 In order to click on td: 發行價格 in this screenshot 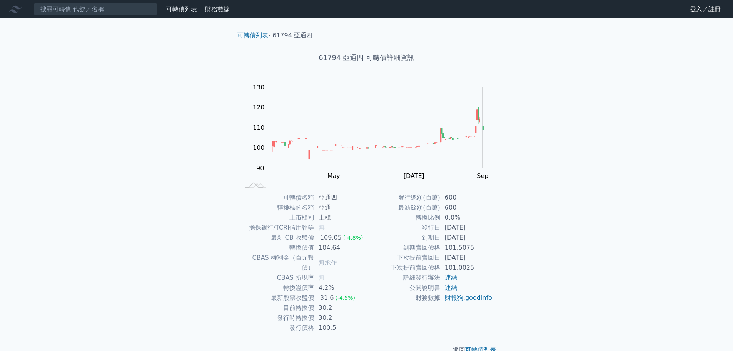, I will do `click(277, 328)`.